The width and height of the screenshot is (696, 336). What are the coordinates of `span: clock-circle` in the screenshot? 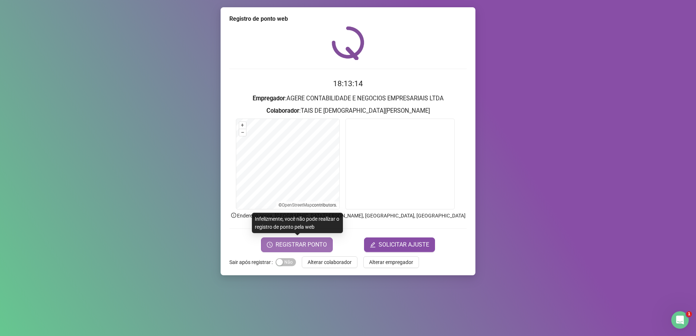 It's located at (270, 245).